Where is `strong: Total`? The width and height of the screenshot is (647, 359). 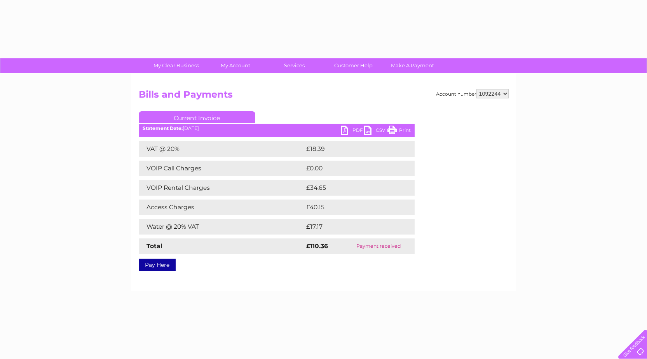
strong: Total is located at coordinates (154, 245).